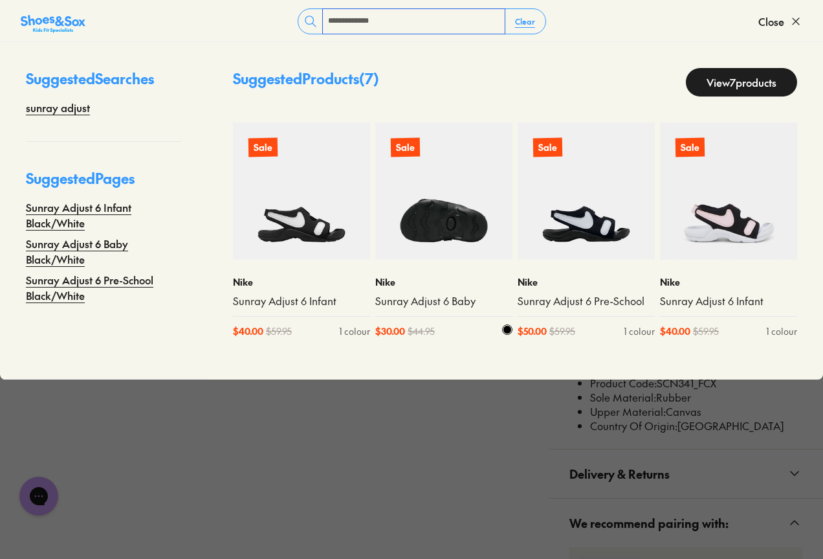 The height and width of the screenshot is (559, 823). What do you see at coordinates (623, 383) in the screenshot?
I see `span: Product Code:` at bounding box center [623, 383].